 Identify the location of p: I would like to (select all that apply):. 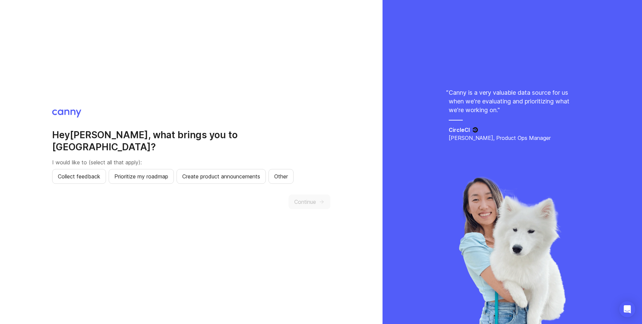
(191, 162).